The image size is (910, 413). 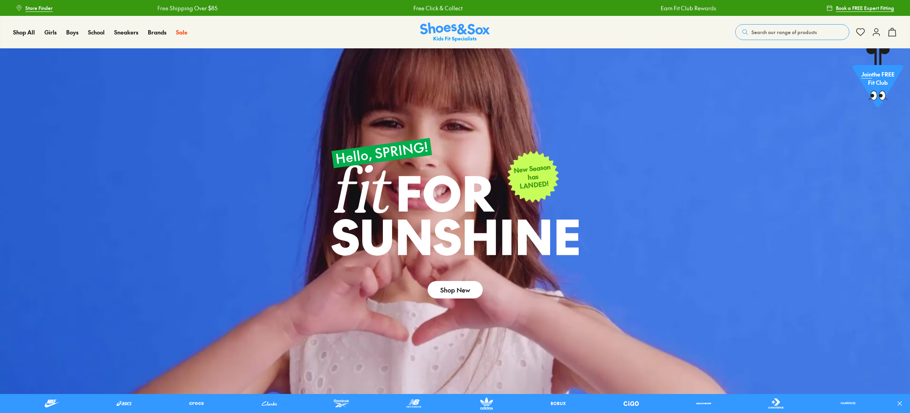 I want to click on span: Shop All, so click(x=24, y=32).